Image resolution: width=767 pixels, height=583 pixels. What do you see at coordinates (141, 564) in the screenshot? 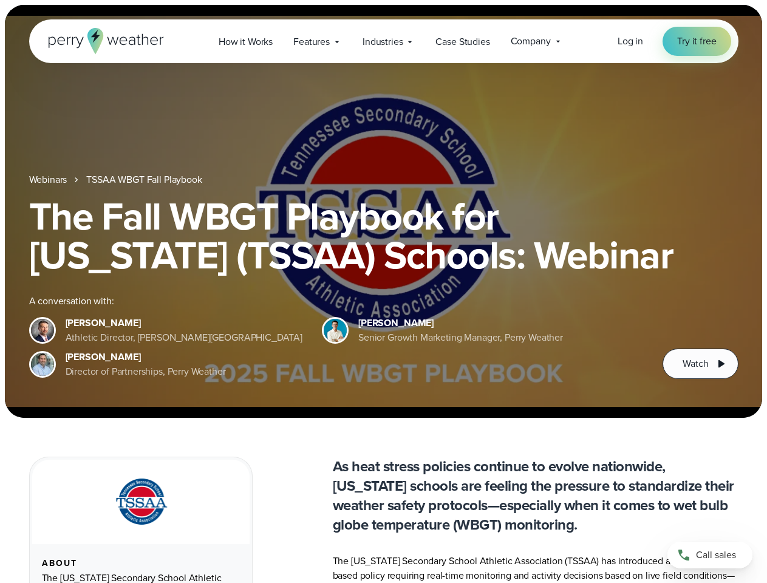
I see `div: About` at bounding box center [141, 564].